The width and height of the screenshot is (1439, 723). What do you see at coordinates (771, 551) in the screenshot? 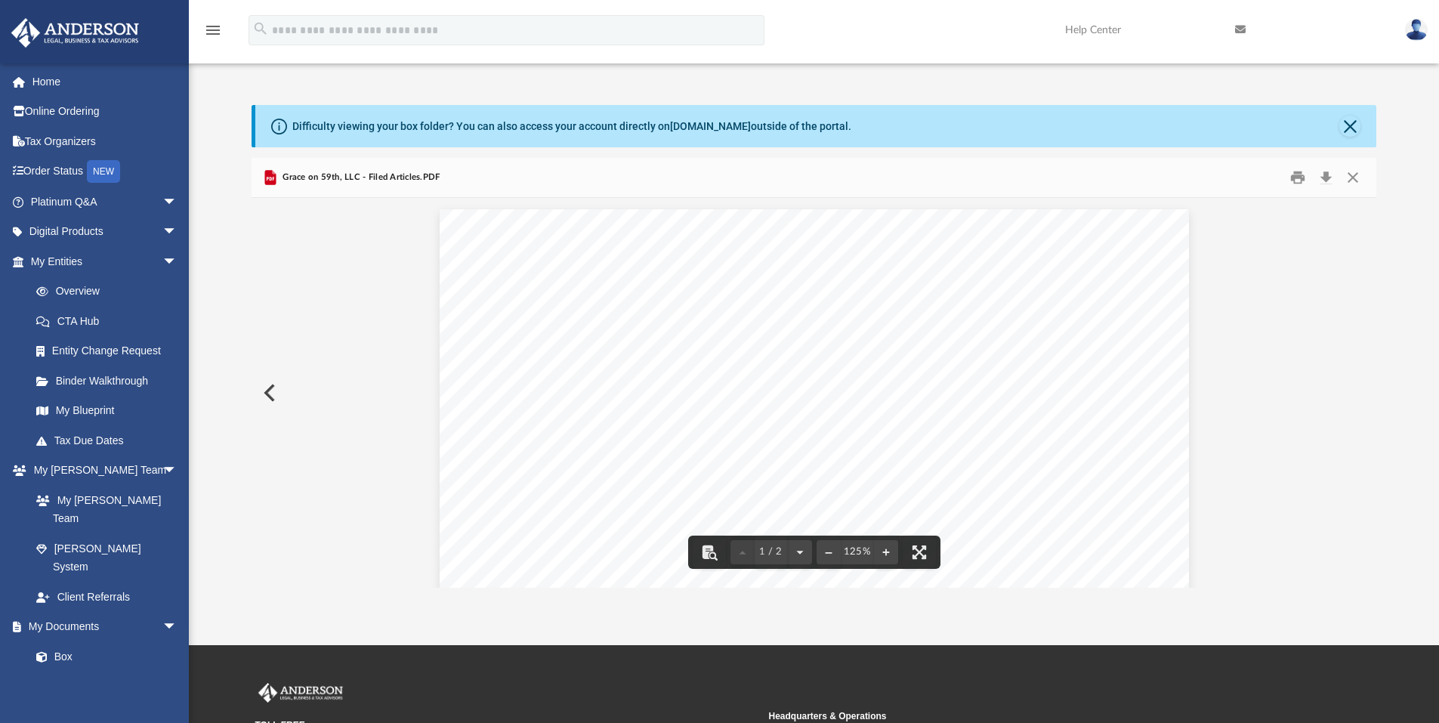
I see `span: 1 / 2` at bounding box center [771, 551].